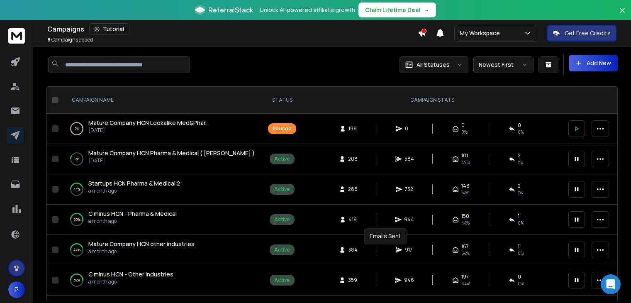 The width and height of the screenshot is (631, 303). I want to click on span: 167, so click(465, 246).